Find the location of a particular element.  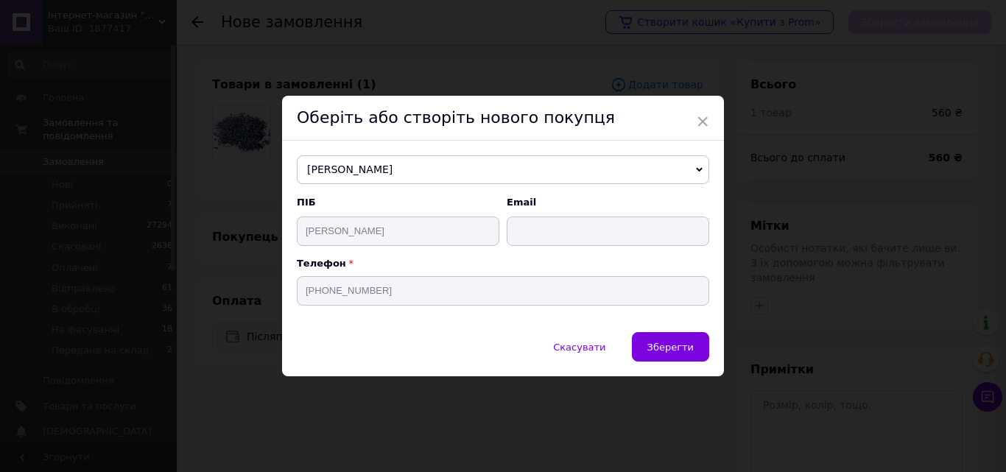

span: Зберегти is located at coordinates (670, 347).